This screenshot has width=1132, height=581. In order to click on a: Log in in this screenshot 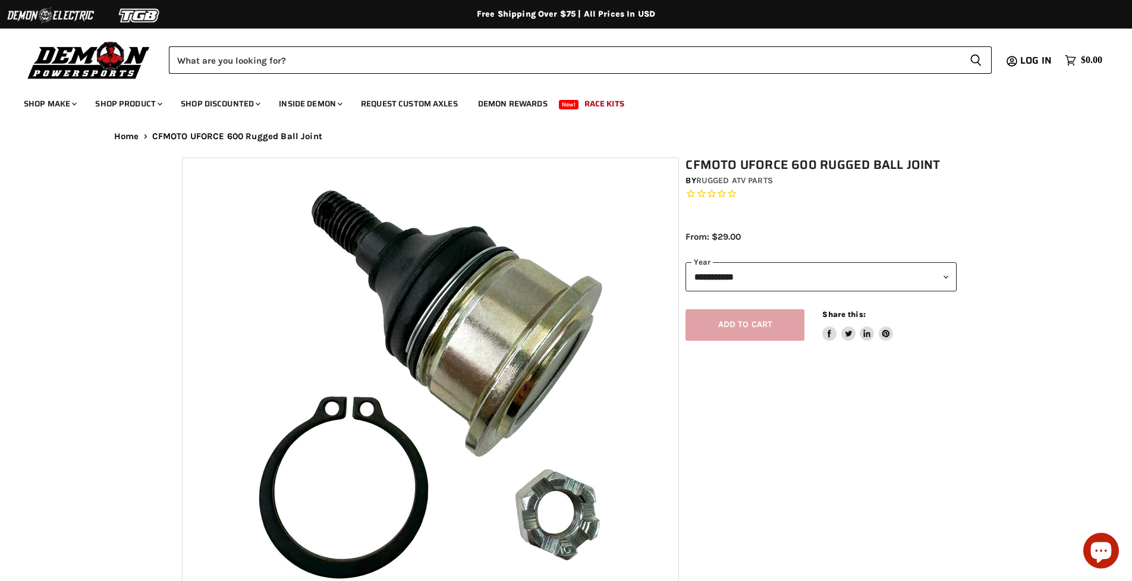, I will do `click(1037, 61)`.